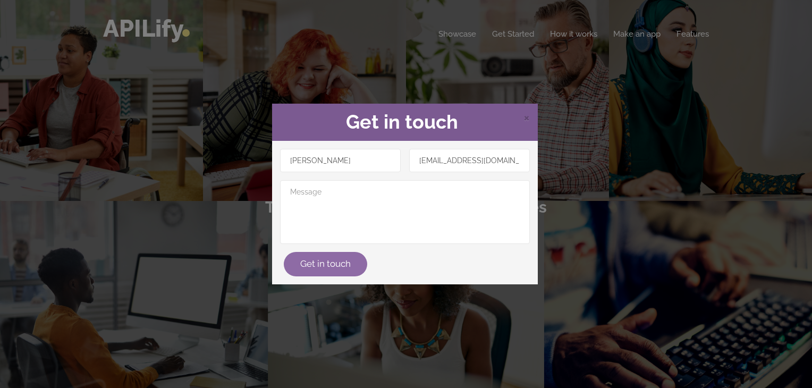 The height and width of the screenshot is (388, 812). Describe the element at coordinates (527, 117) in the screenshot. I see `span: Close` at that location.